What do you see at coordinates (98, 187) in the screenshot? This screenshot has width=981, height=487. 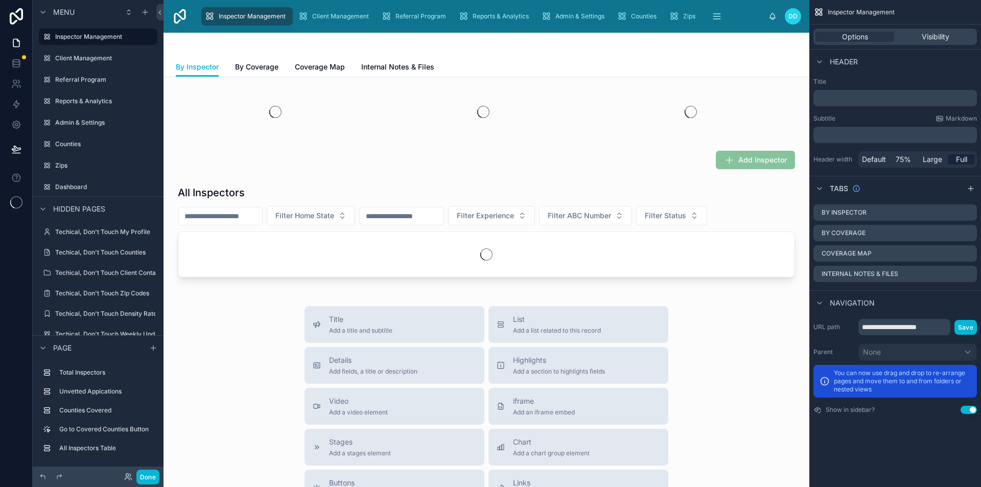 I see `a: Dashboard` at bounding box center [98, 187].